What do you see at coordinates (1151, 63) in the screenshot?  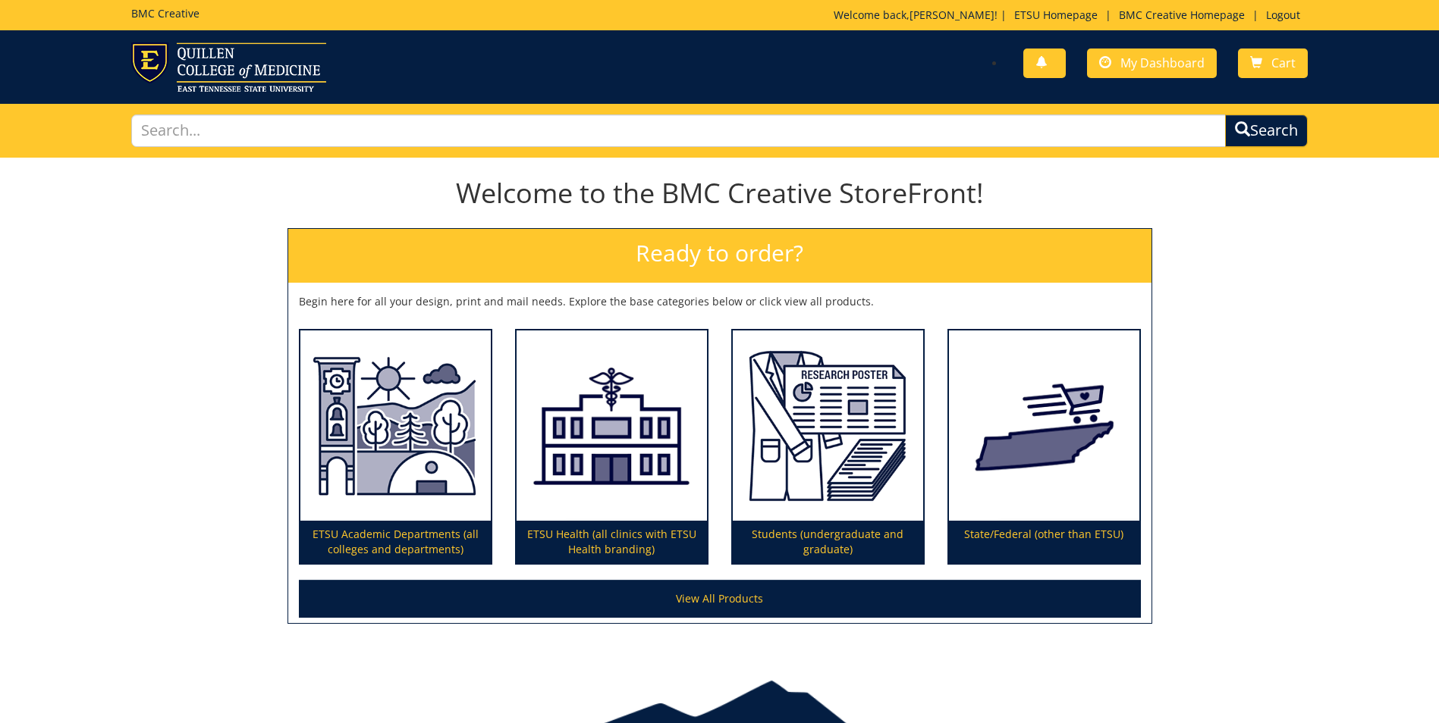 I see `a: My Dashboard` at bounding box center [1151, 63].